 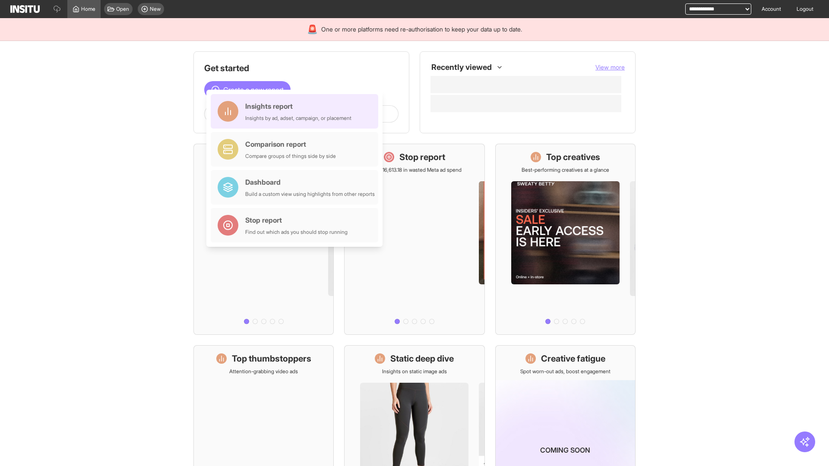 I want to click on div: Find out which ads you should stop running, so click(x=296, y=232).